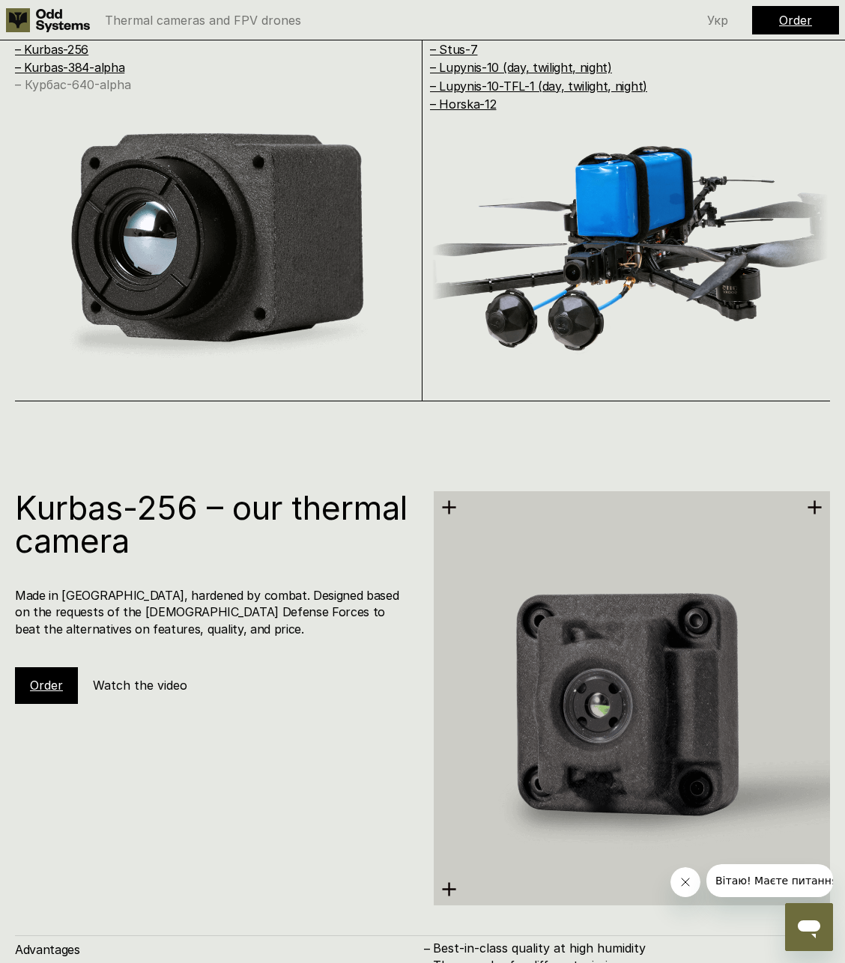 The height and width of the screenshot is (963, 845). Describe the element at coordinates (70, 67) in the screenshot. I see `a: – Kurbas-384-alpha` at that location.